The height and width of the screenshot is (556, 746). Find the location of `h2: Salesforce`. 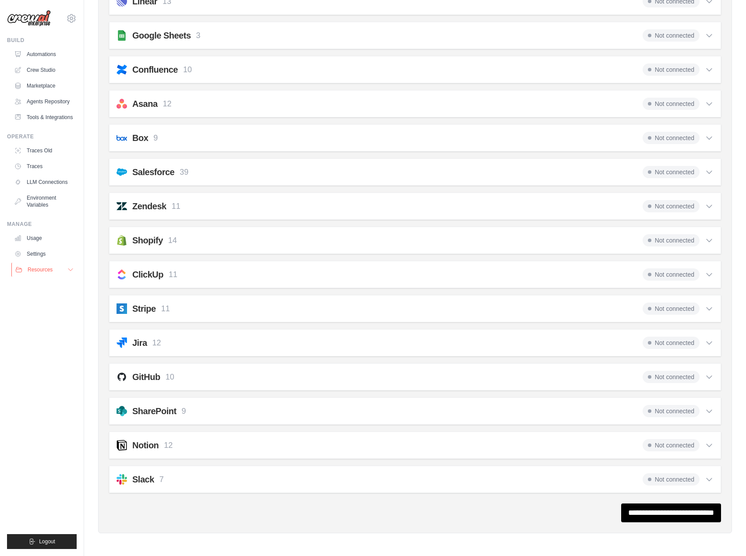

h2: Salesforce is located at coordinates (153, 172).